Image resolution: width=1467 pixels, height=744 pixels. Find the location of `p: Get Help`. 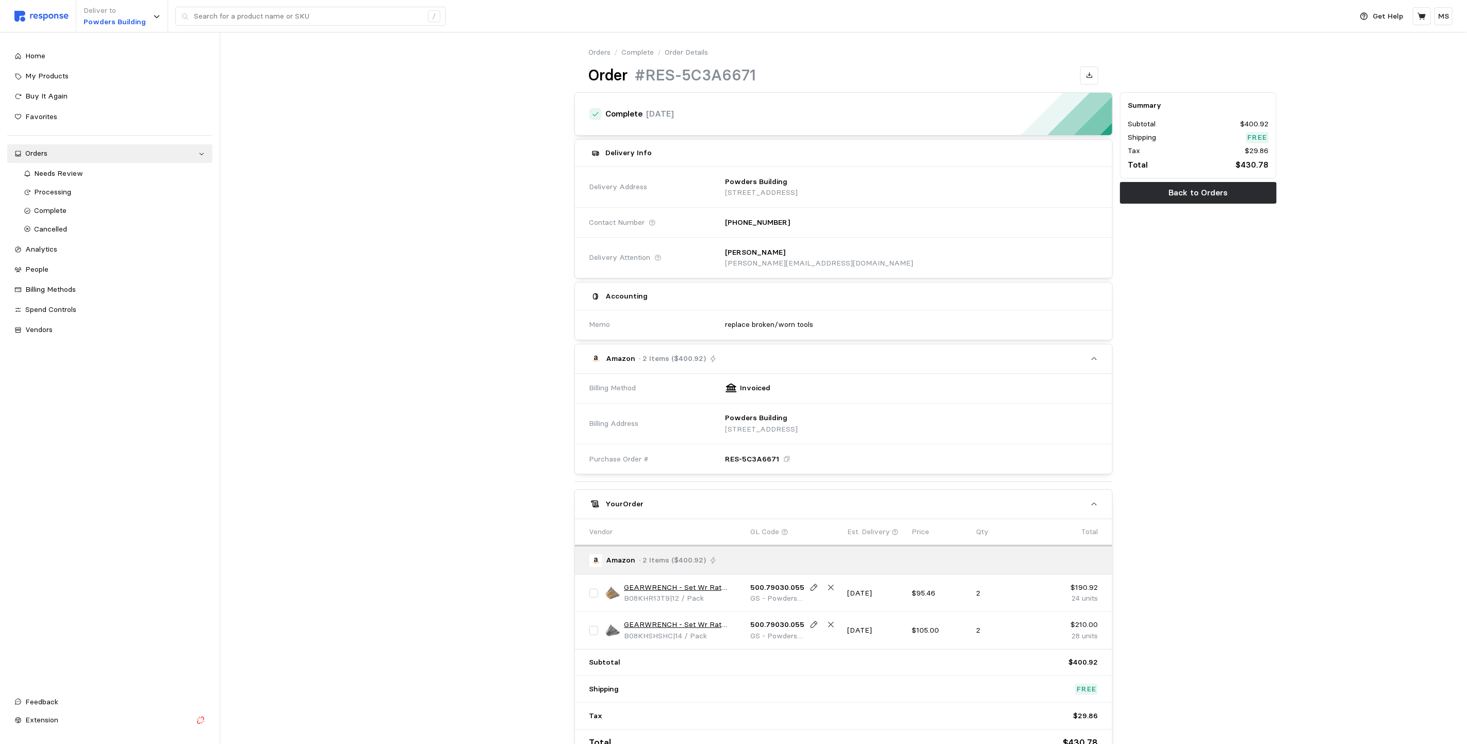

p: Get Help is located at coordinates (1388, 17).